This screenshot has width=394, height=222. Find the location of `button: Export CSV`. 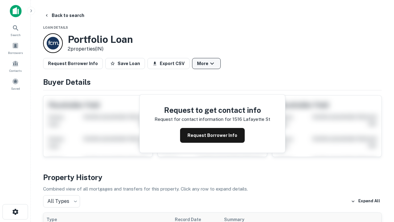

button: Export CSV is located at coordinates (168, 63).